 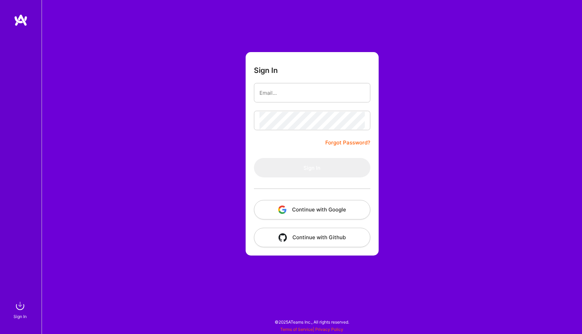 I want to click on img: logo, so click(x=21, y=20).